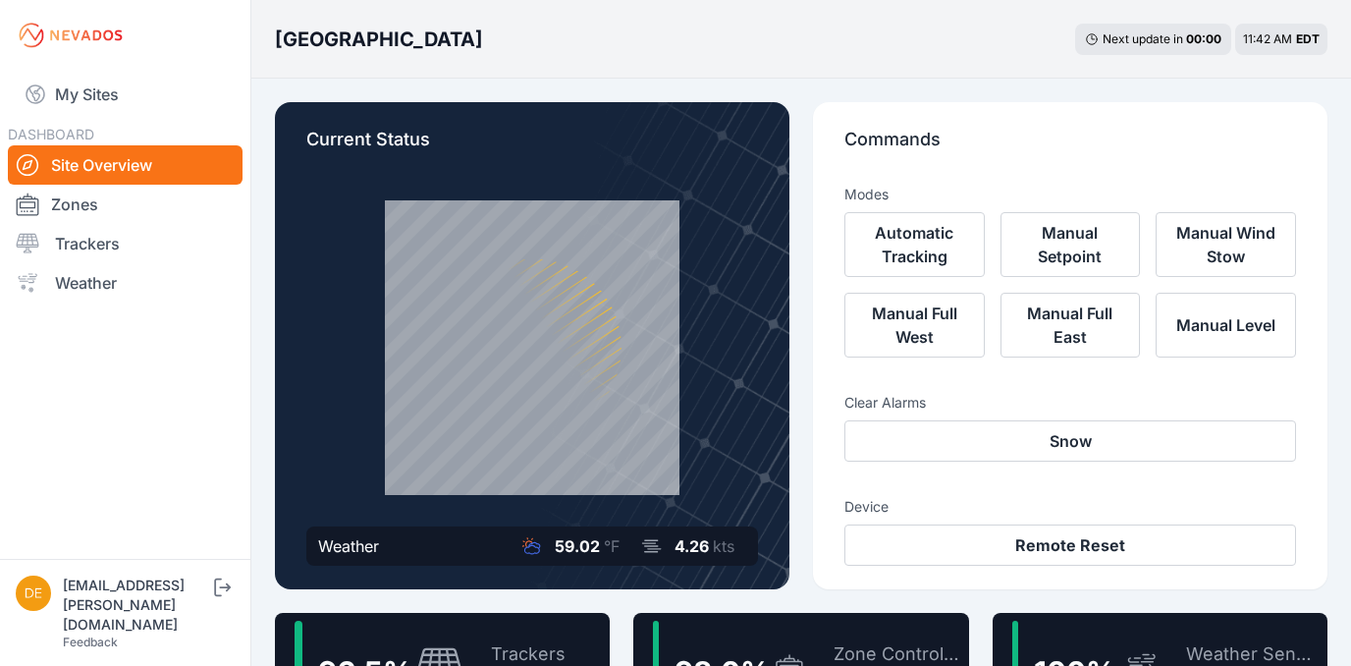  I want to click on div: Weather, so click(349, 546).